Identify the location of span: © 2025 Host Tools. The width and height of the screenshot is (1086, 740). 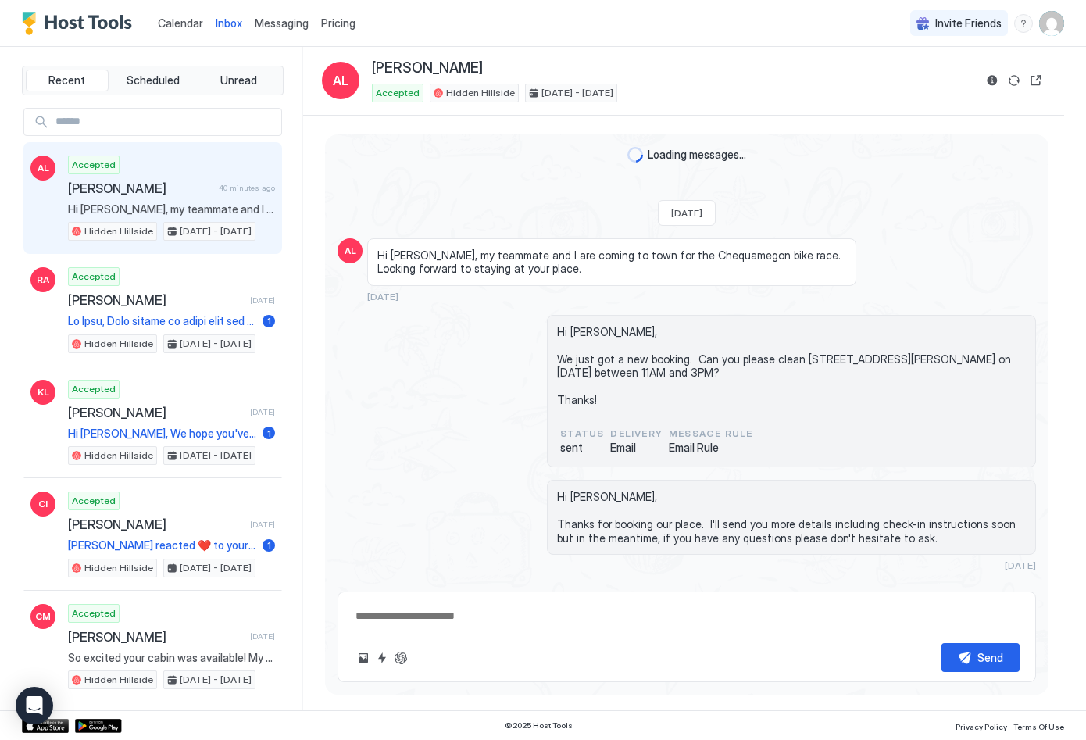
(538, 725).